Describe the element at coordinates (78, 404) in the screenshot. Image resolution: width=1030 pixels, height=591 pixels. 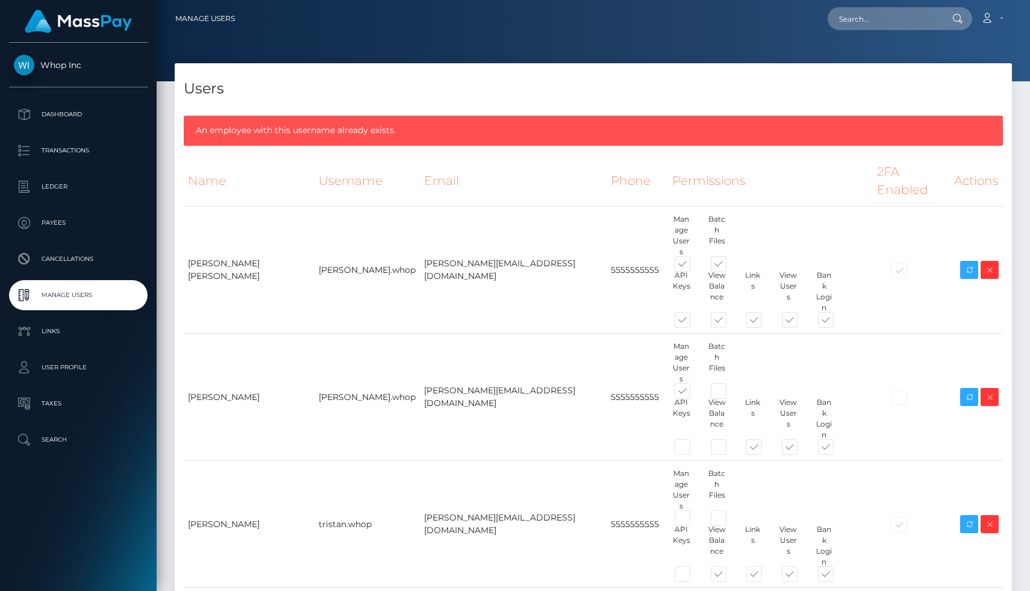
I see `a: Taxes` at that location.